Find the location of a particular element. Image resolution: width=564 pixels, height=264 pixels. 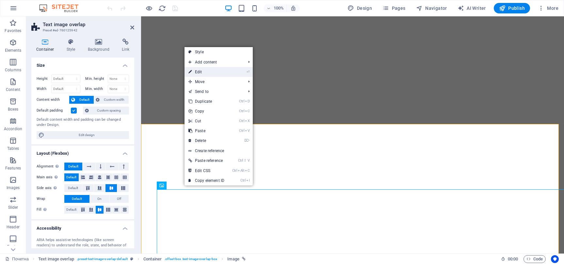

i: This element is linked is located at coordinates (244, 258).